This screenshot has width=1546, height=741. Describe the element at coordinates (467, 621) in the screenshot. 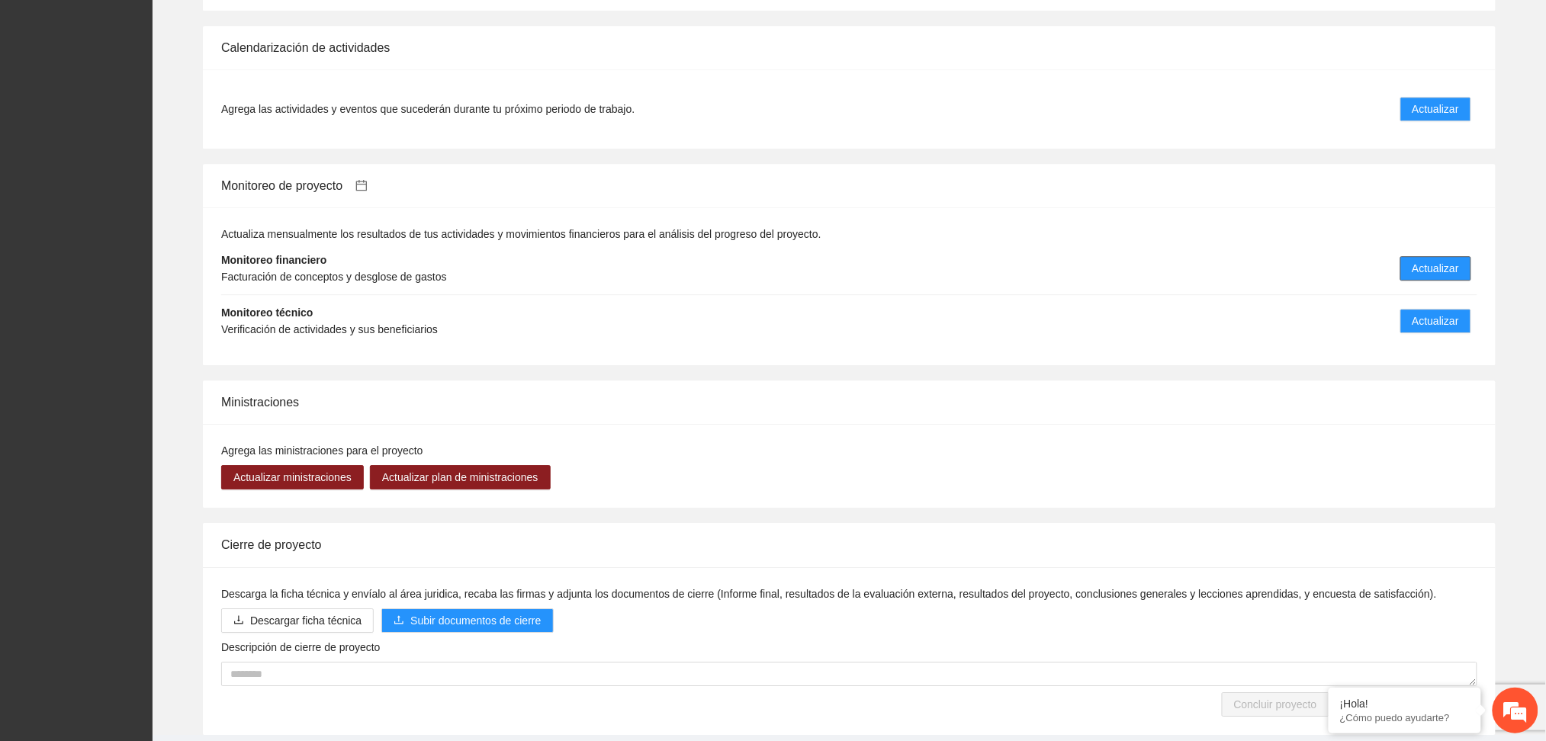

I see `button: uploadSubir documentos de cierre` at that location.